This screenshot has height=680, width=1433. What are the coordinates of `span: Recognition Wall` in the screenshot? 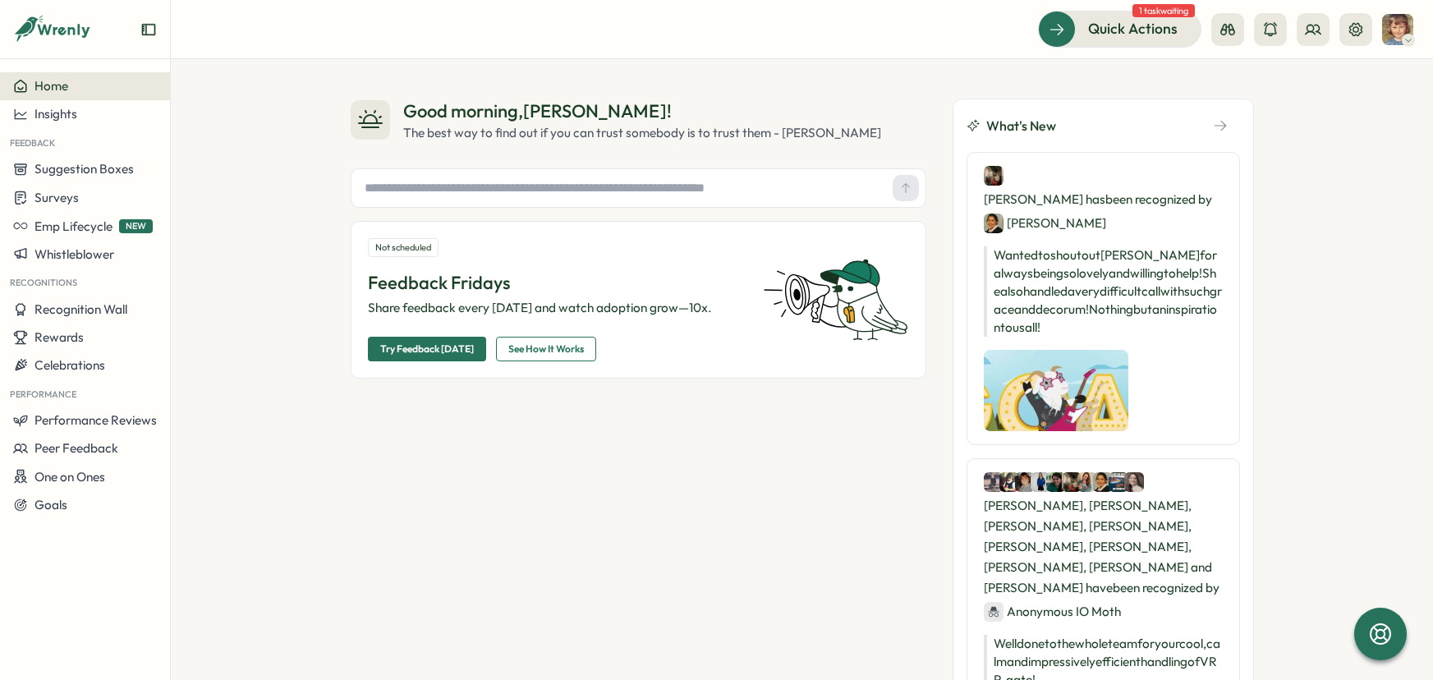 It's located at (80, 309).